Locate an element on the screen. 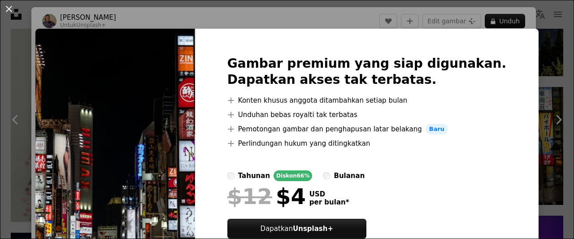 The width and height of the screenshot is (574, 239). div: tahunan is located at coordinates (254, 176).